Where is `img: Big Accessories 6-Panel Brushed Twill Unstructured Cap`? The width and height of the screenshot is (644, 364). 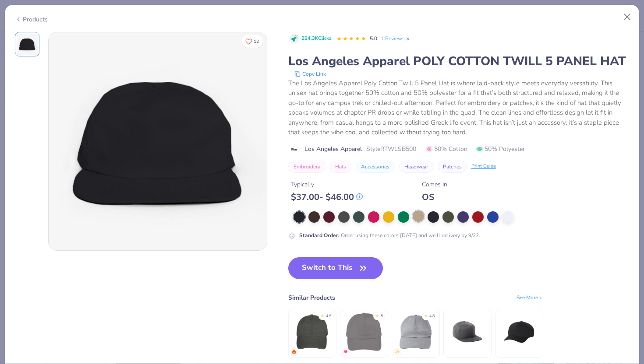 img: Big Accessories 6-Panel Brushed Twill Unstructured Cap is located at coordinates (415, 332).